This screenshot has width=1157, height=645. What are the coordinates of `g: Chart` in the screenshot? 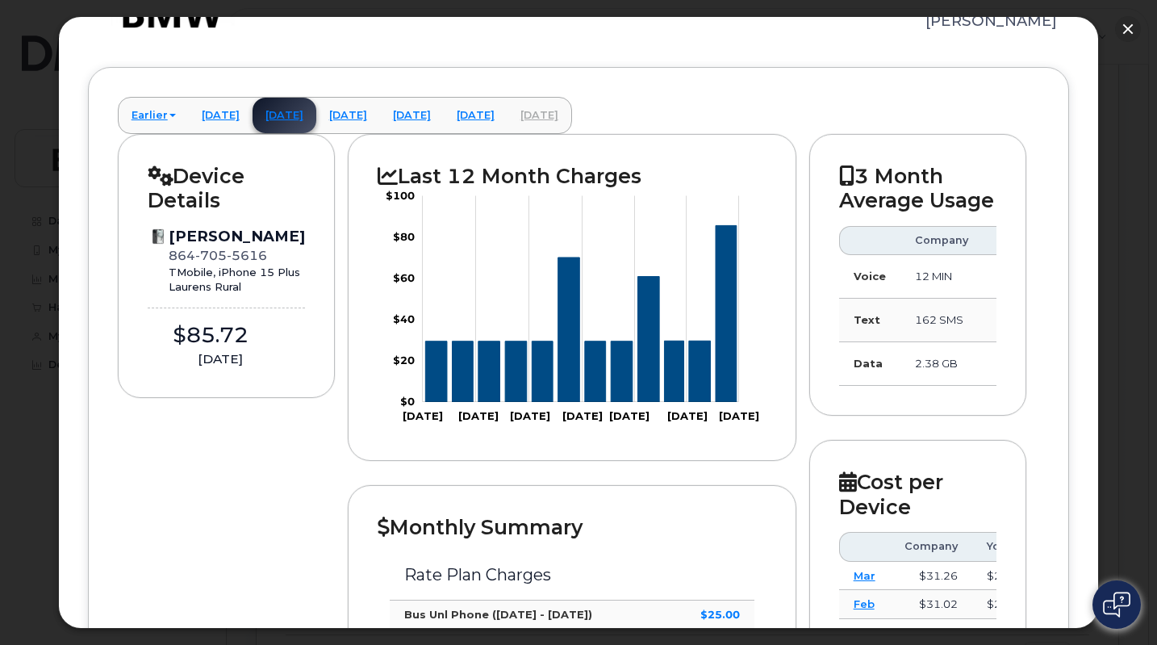 It's located at (572, 305).